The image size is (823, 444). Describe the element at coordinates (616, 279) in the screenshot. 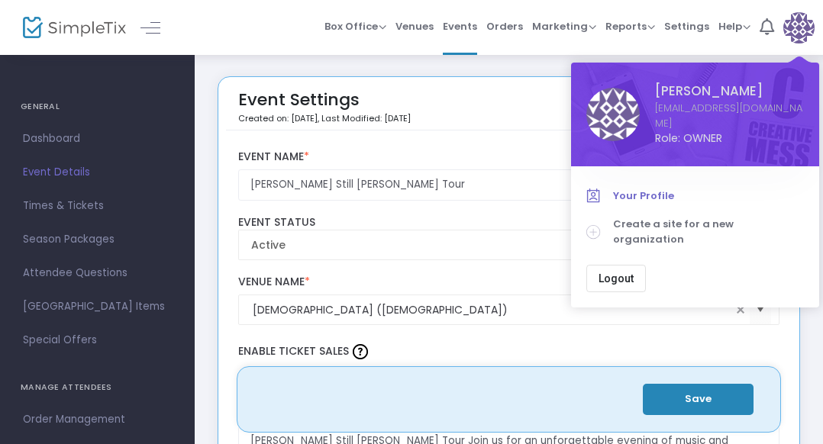

I see `button: Logout` at that location.